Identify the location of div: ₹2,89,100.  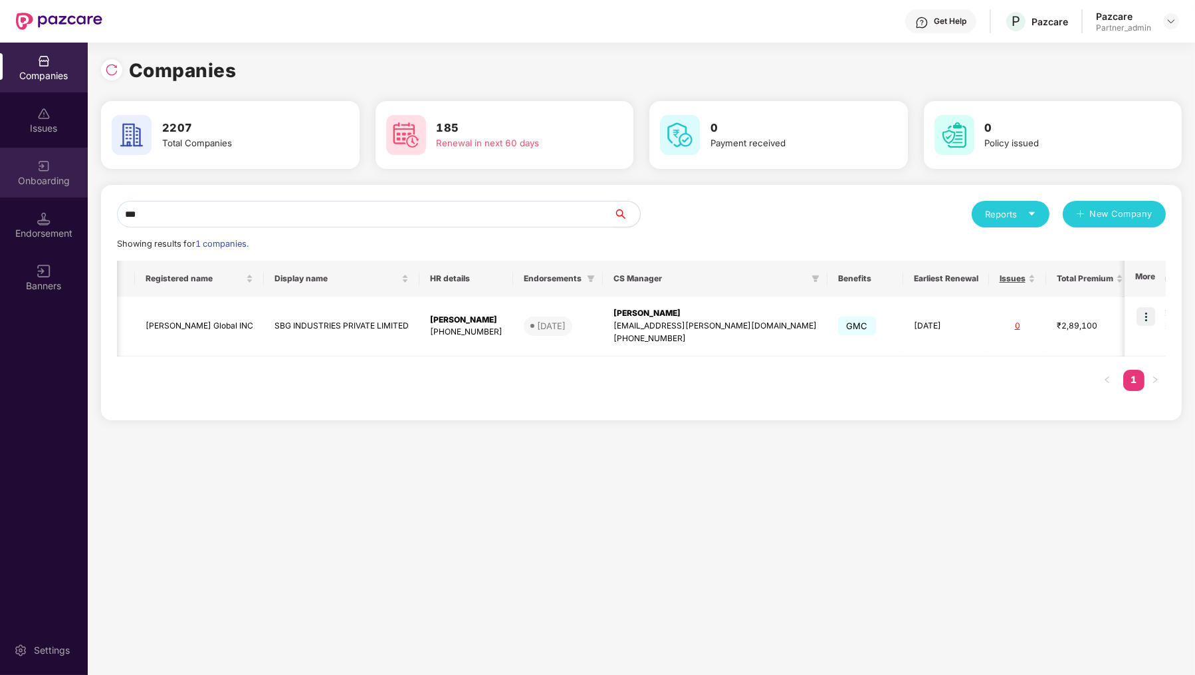
(1090, 326).